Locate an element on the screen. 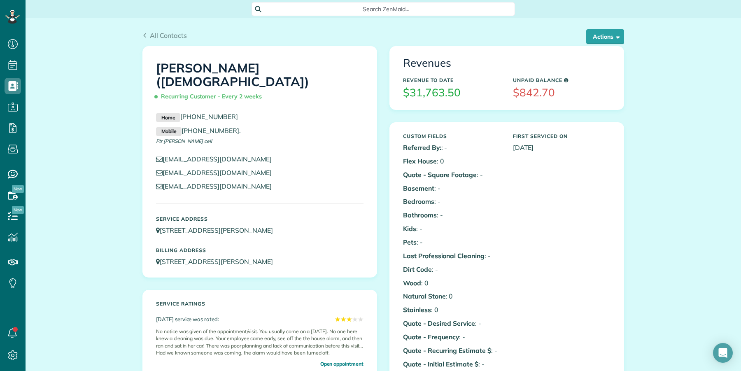 Image resolution: width=741 pixels, height=371 pixels. b: Pets is located at coordinates (409, 242).